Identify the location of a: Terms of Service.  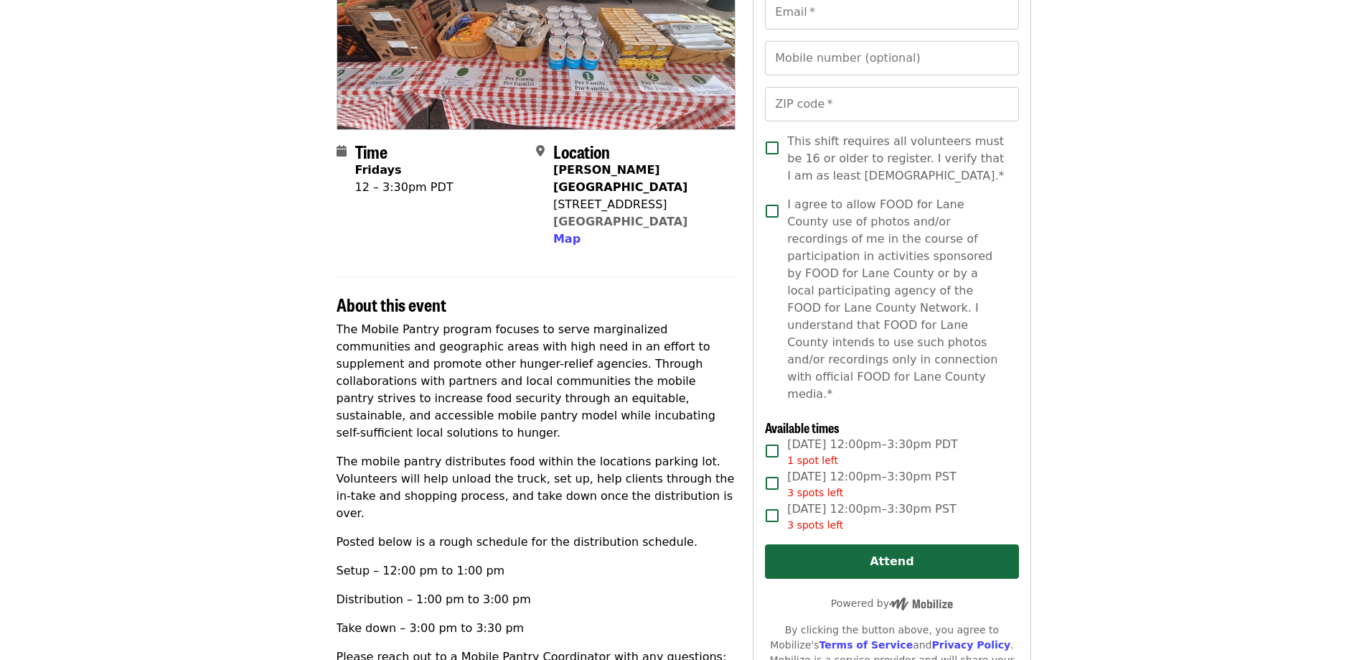
(865, 644).